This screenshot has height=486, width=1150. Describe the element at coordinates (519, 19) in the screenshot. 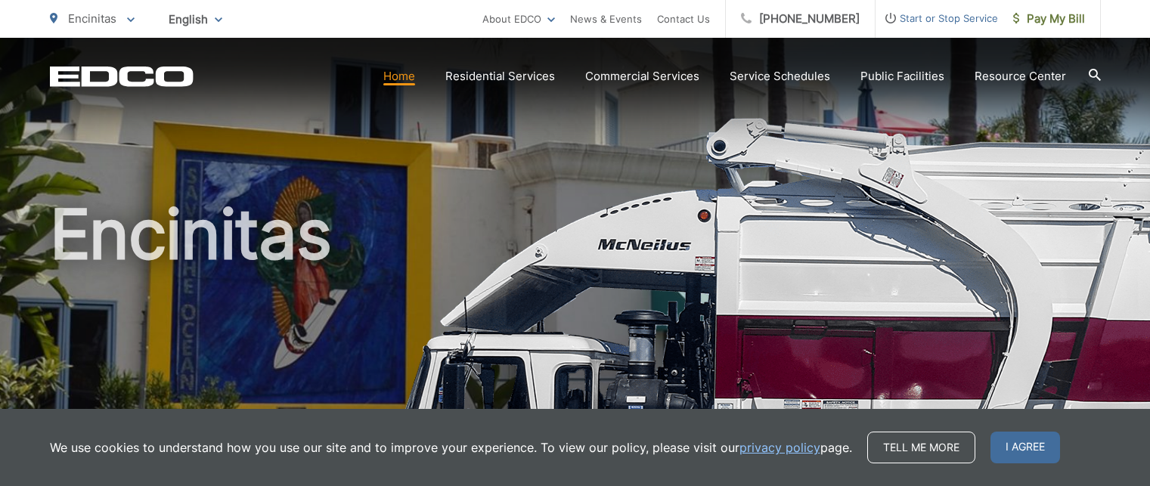

I see `a: About EDCO` at that location.